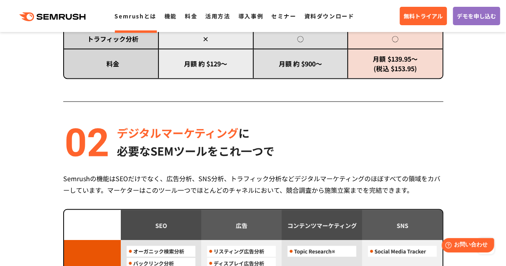 The image size is (506, 266). Describe the element at coordinates (218, 16) in the screenshot. I see `a: 活用方法` at that location.